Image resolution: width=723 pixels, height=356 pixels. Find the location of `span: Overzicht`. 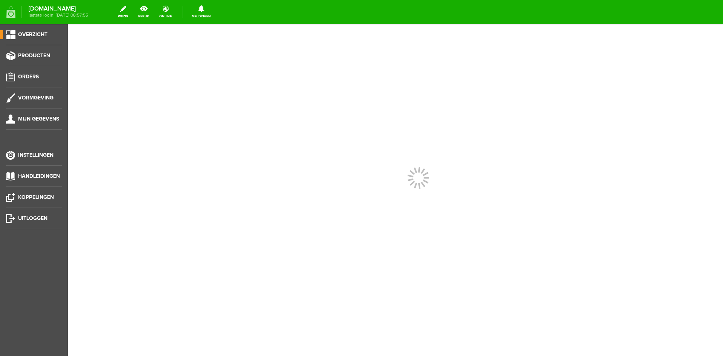

span: Overzicht is located at coordinates (33, 34).